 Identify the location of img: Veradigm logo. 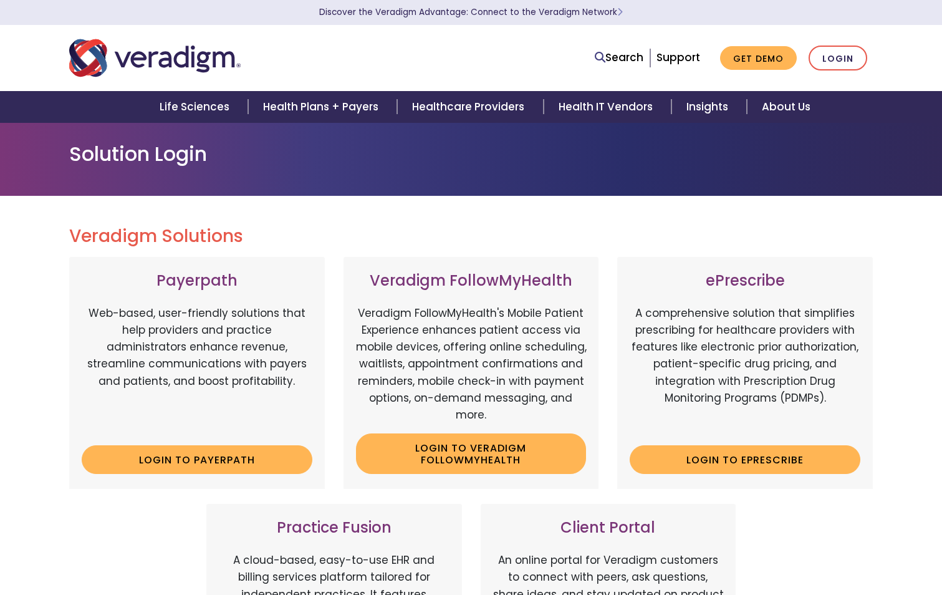
(155, 58).